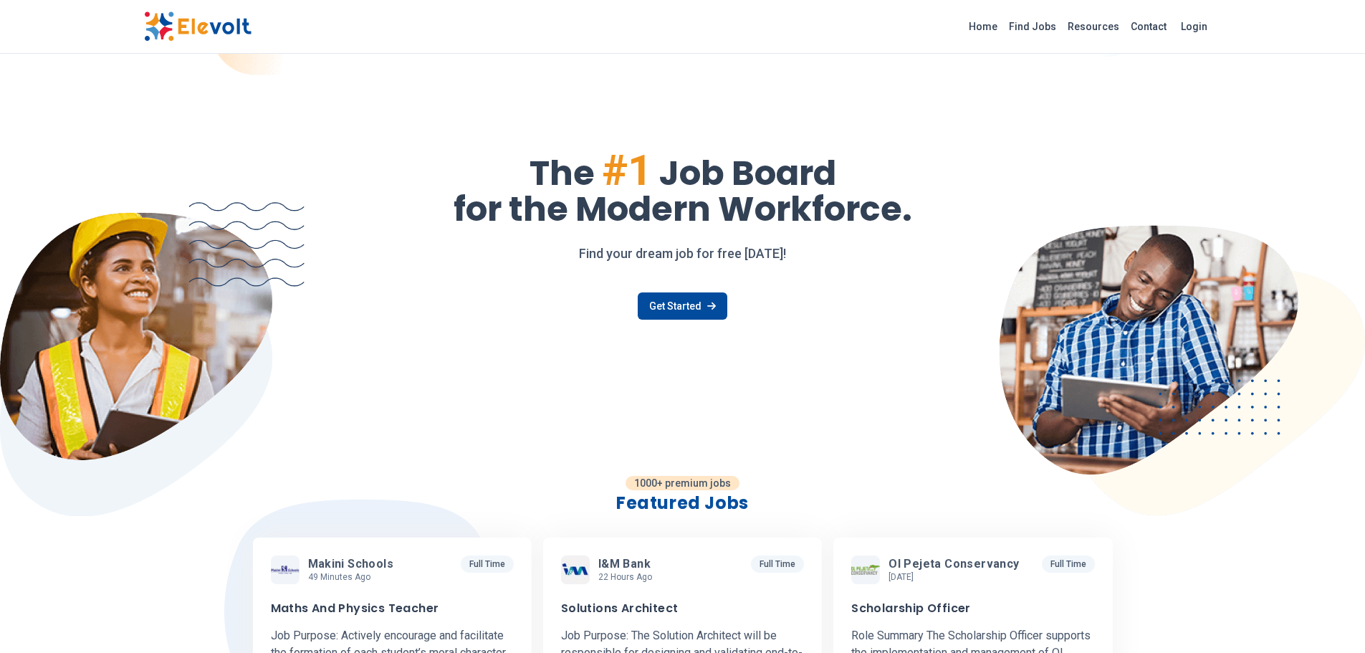 Image resolution: width=1365 pixels, height=653 pixels. Describe the element at coordinates (911, 608) in the screenshot. I see `h3: Scholarship Officer` at that location.